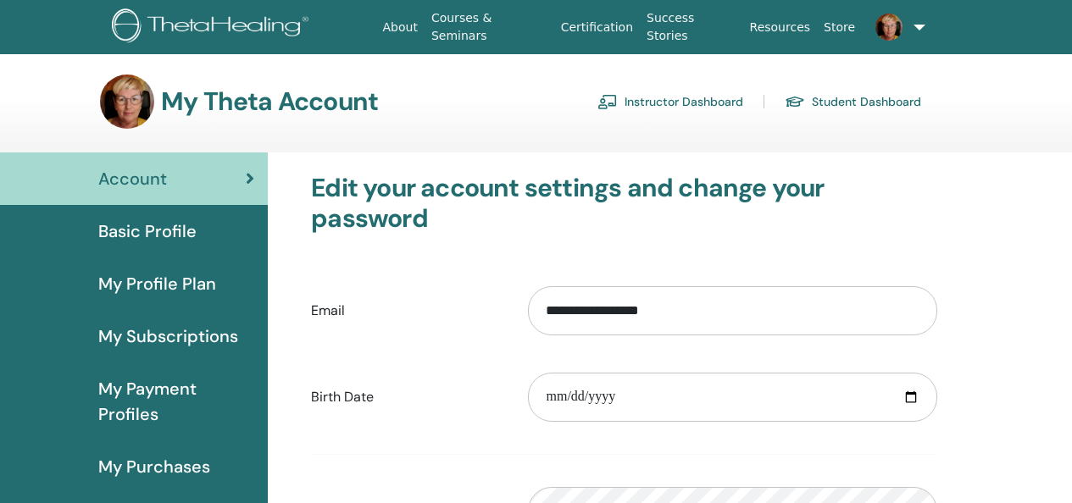 The width and height of the screenshot is (1072, 503). Describe the element at coordinates (147, 231) in the screenshot. I see `span: Basic Profile` at that location.